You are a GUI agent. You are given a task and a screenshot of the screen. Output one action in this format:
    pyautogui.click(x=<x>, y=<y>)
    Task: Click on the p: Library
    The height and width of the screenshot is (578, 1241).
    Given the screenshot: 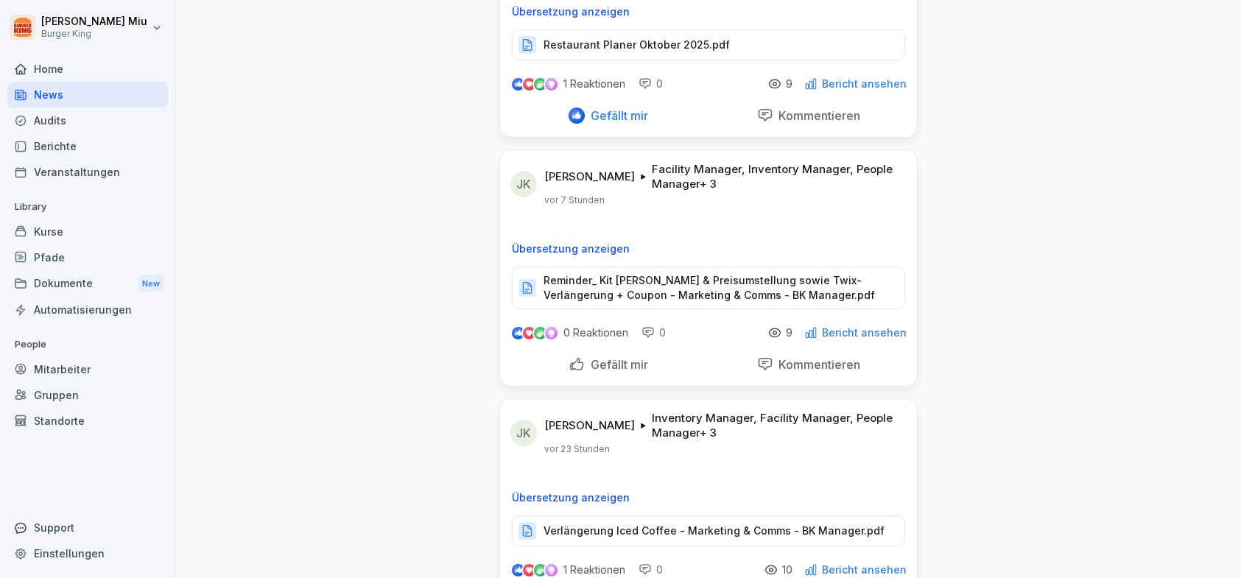 What is the action you would take?
    pyautogui.click(x=88, y=207)
    